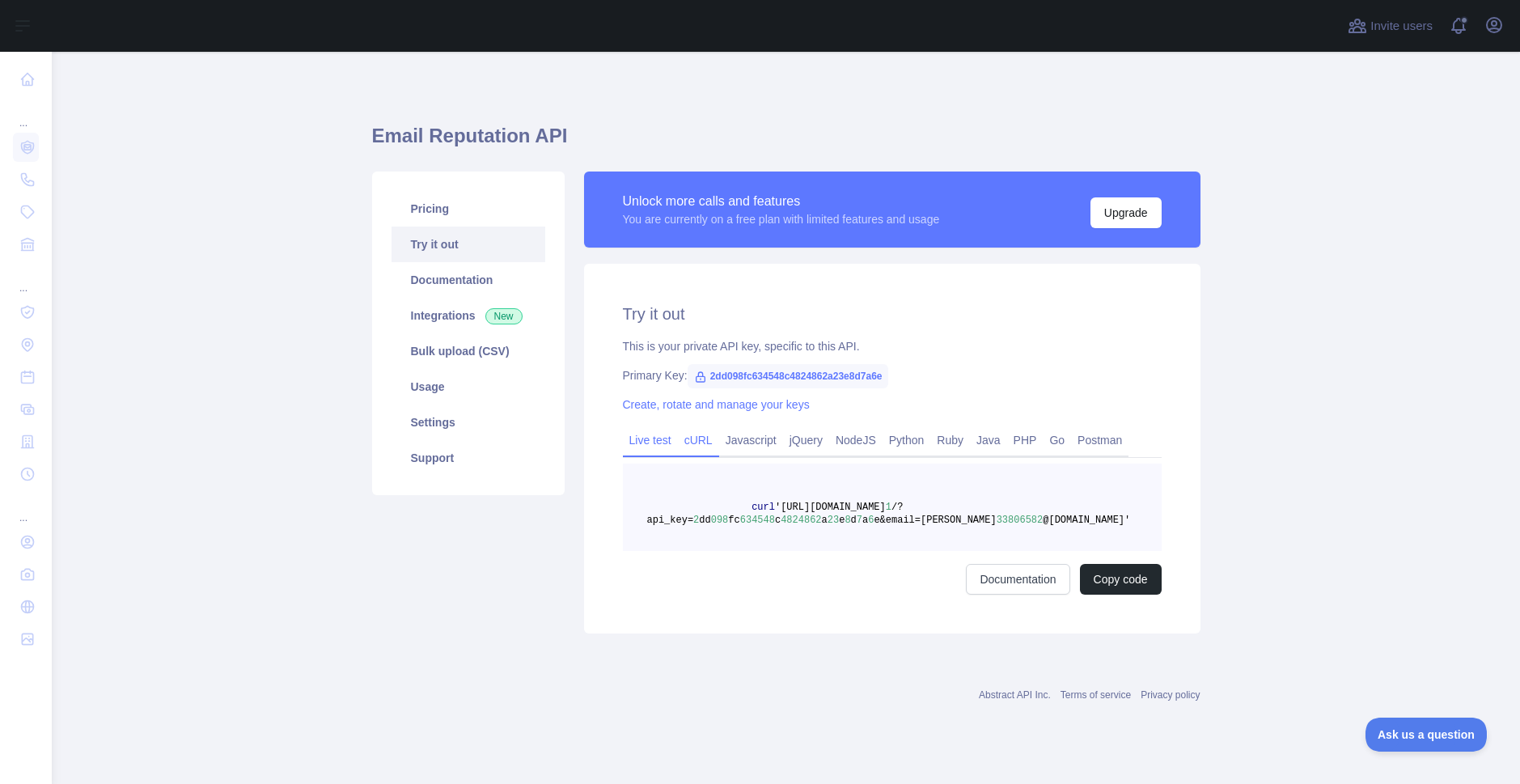  I want to click on a: Pricing, so click(469, 208).